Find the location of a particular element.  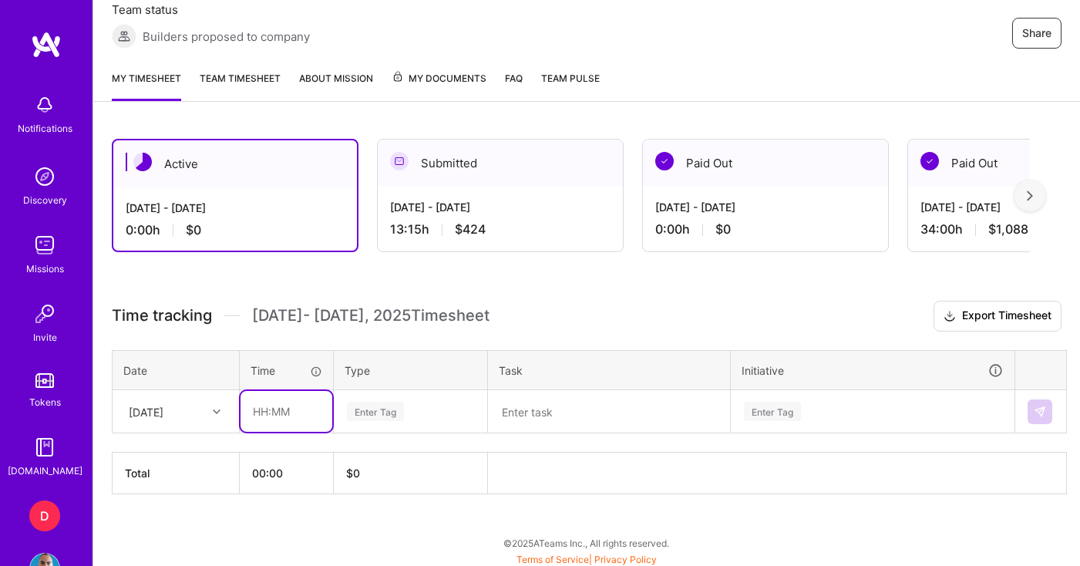

div: Invite is located at coordinates (45, 337).